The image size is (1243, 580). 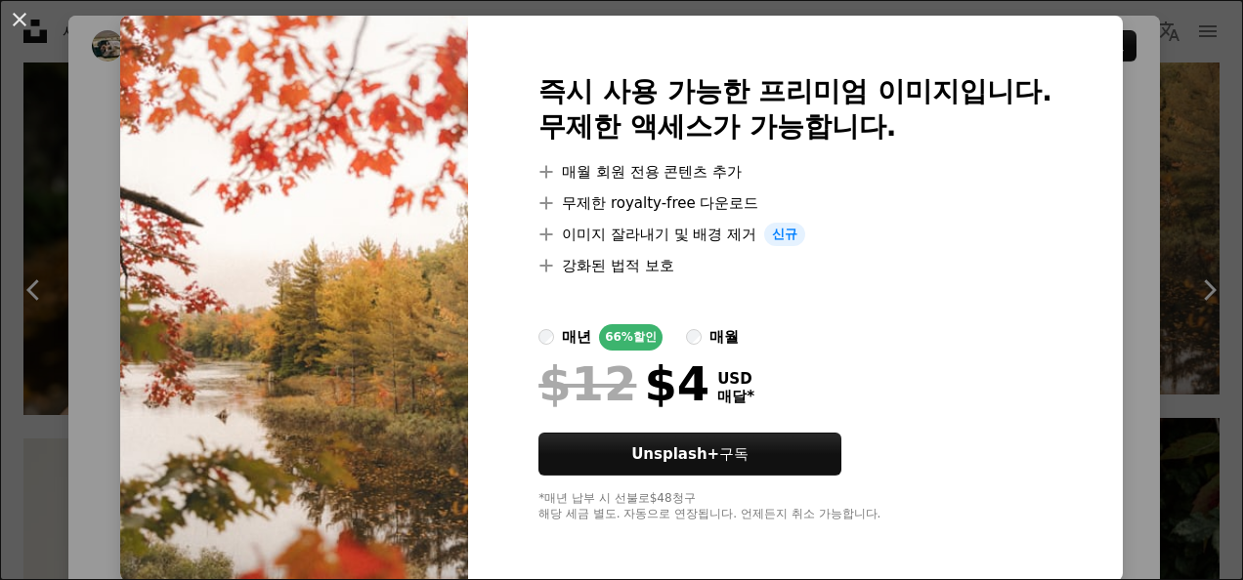 What do you see at coordinates (690, 454) in the screenshot?
I see `button: Unsplash+구독` at bounding box center [690, 454].